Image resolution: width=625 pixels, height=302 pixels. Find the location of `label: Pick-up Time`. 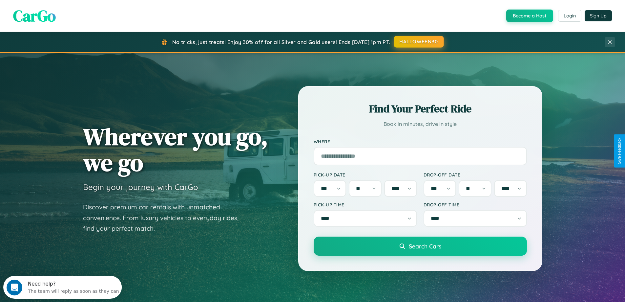

label: Pick-up Time is located at coordinates (365, 204).